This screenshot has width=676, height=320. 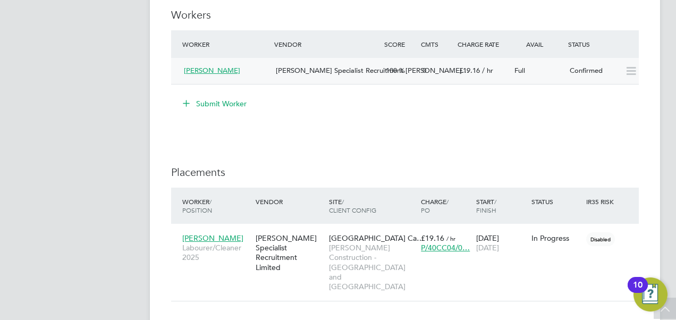 I want to click on div: Score, so click(x=399, y=44).